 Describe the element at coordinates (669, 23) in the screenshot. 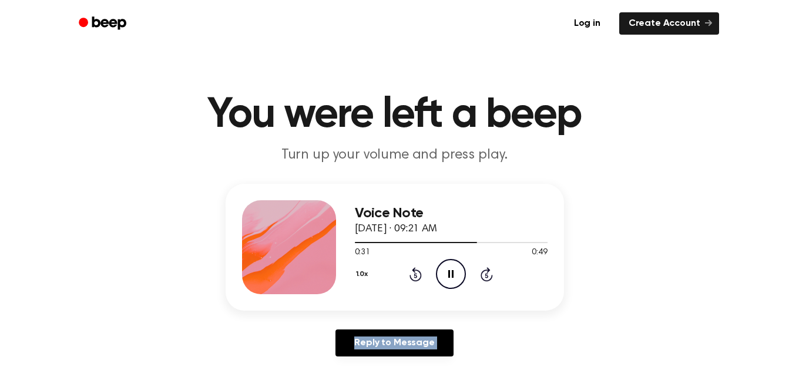

I see `a: Create Account` at that location.